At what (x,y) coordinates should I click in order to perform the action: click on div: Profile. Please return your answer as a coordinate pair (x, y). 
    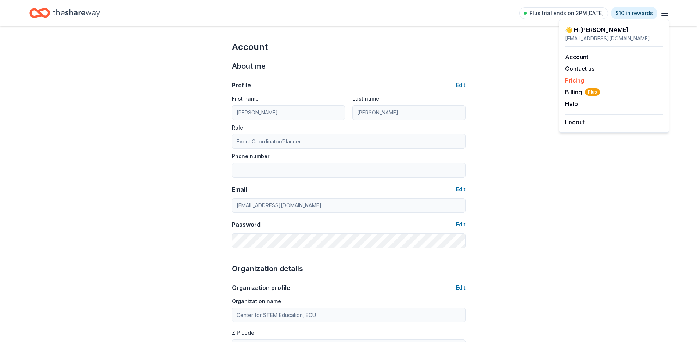
    Looking at the image, I should click on (241, 85).